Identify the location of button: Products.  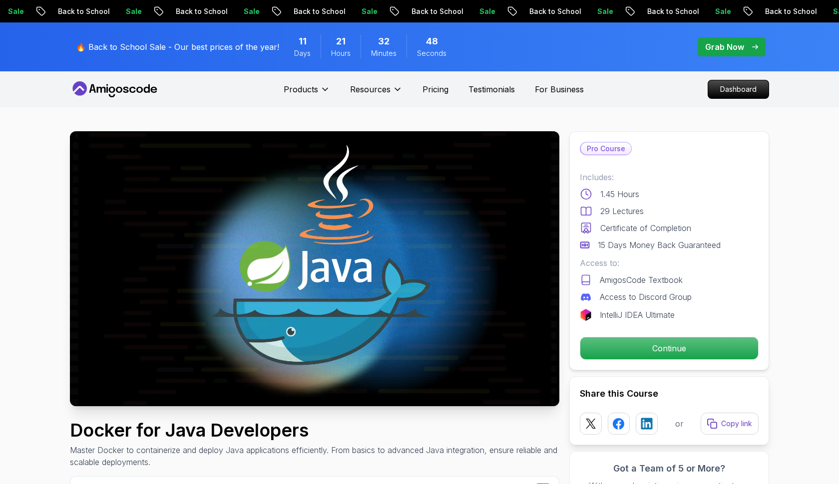
(306, 93).